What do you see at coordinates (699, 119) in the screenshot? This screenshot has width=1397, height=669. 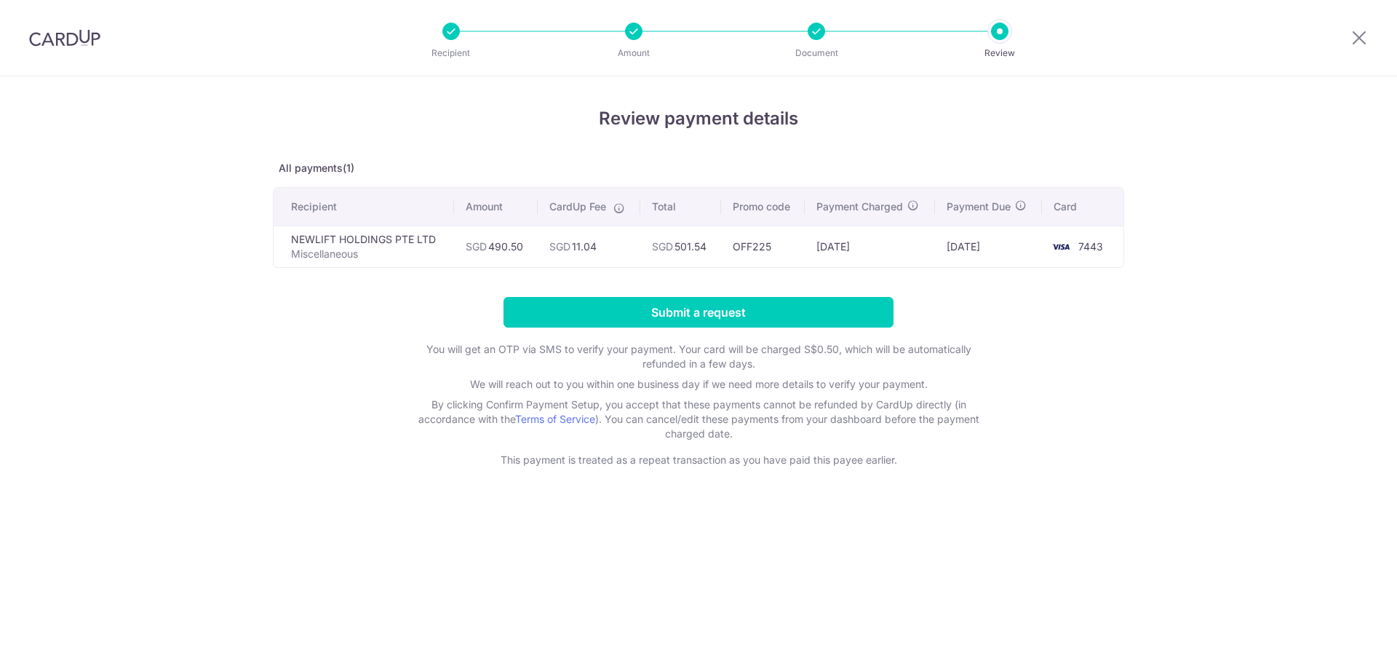 I see `h4: Review payment details` at bounding box center [699, 119].